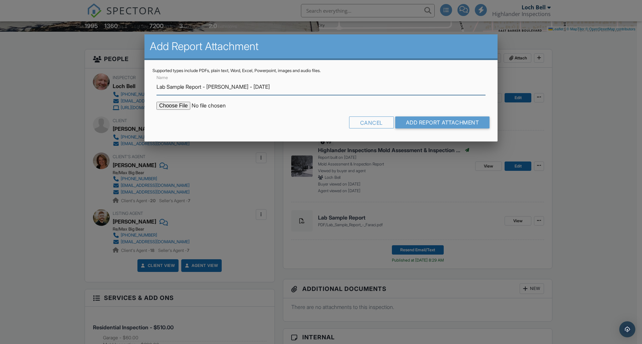 The height and width of the screenshot is (344, 642). What do you see at coordinates (442, 123) in the screenshot?
I see `input: Add Report Attachment` at bounding box center [442, 123].